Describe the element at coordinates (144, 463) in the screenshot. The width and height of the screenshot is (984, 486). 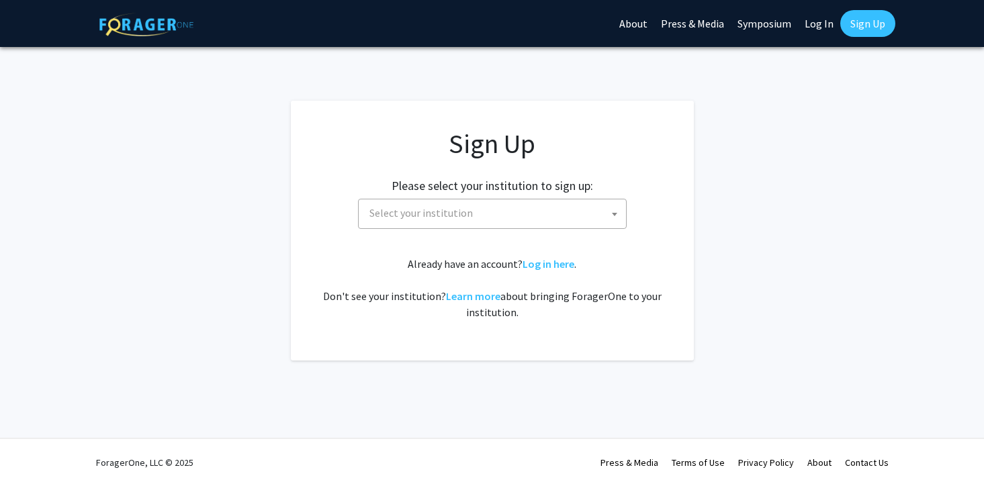
I see `div: ForagerOne, LLC © 2025` at that location.